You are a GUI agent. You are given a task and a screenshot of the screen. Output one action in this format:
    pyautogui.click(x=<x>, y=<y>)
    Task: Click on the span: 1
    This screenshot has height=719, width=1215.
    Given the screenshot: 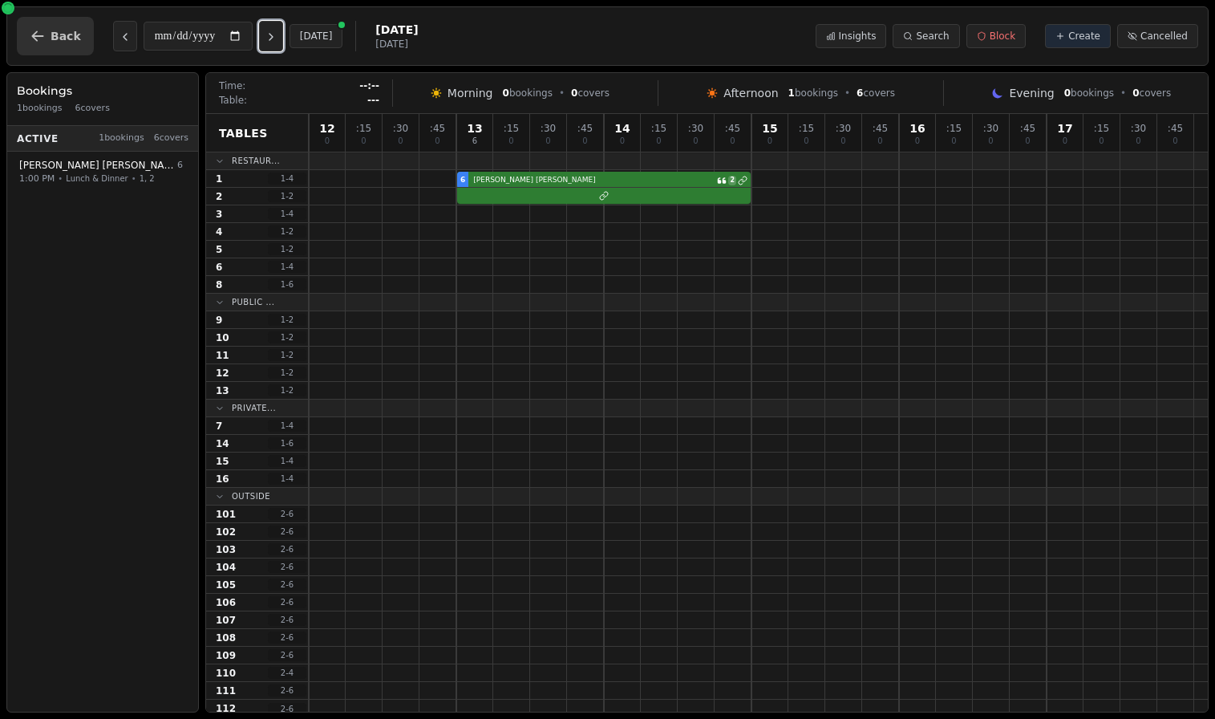 What is the action you would take?
    pyautogui.click(x=219, y=179)
    